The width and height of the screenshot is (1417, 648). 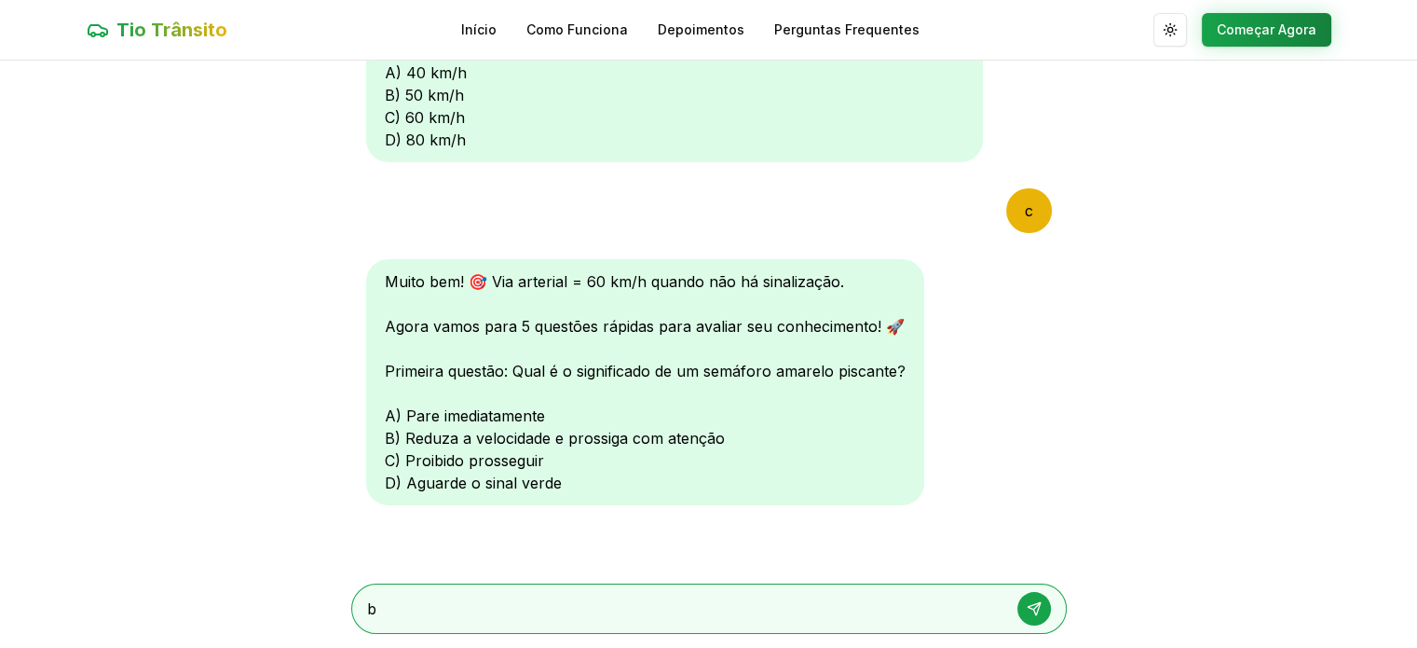 What do you see at coordinates (1266, 30) in the screenshot?
I see `button: Começar Agora` at bounding box center [1266, 30].